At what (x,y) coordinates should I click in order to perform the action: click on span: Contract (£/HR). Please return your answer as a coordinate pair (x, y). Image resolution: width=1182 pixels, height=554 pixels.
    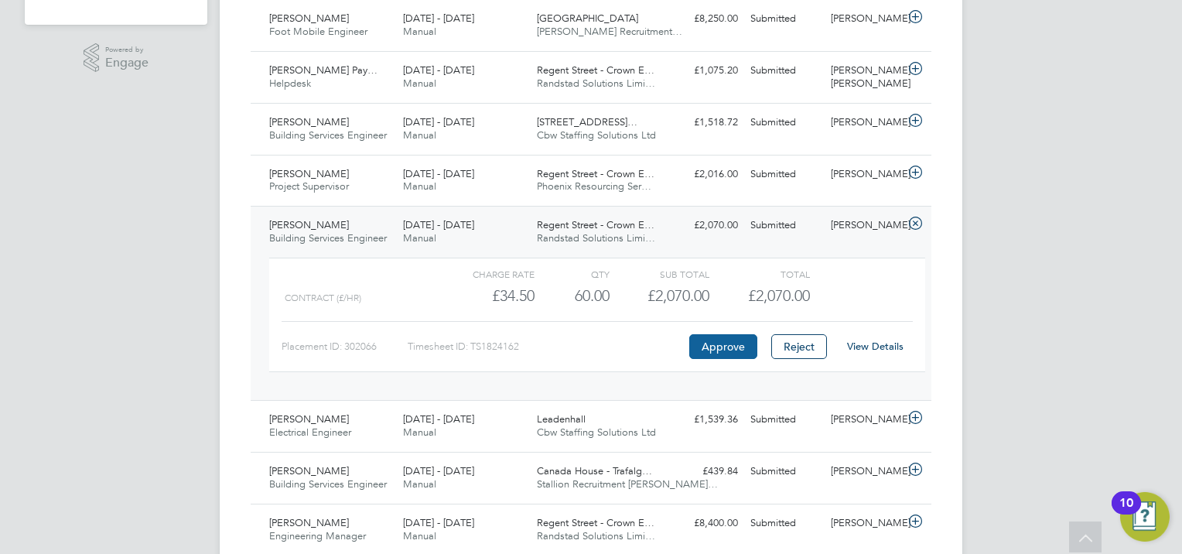
    Looking at the image, I should click on (323, 298).